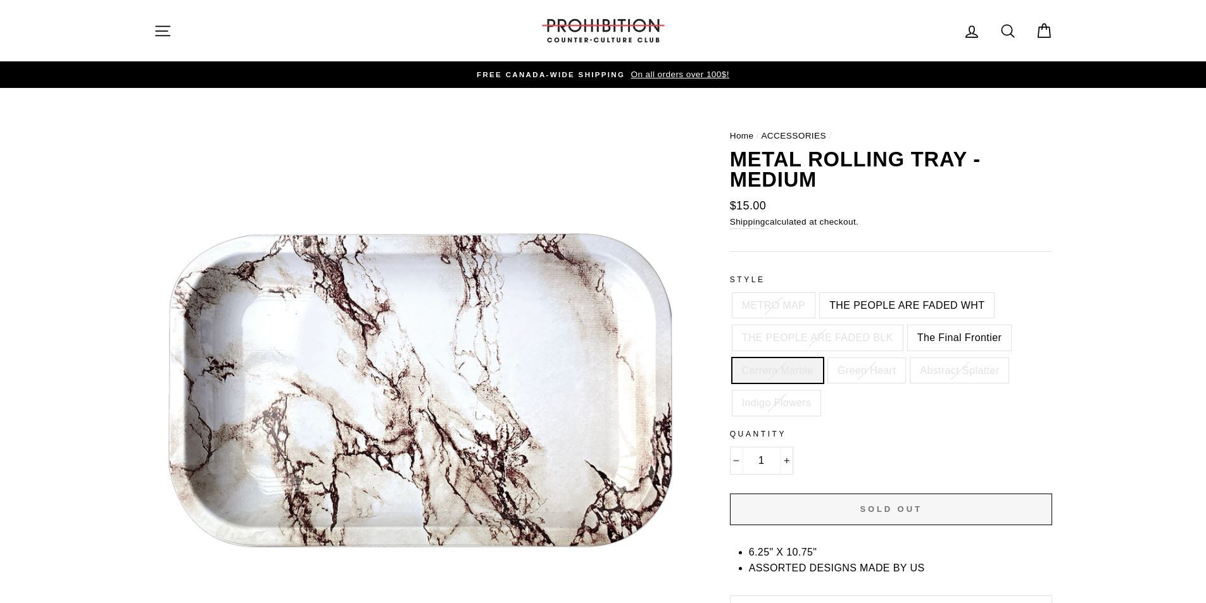 The image size is (1206, 603). Describe the element at coordinates (959, 371) in the screenshot. I see `label: Abstract Splatter` at that location.